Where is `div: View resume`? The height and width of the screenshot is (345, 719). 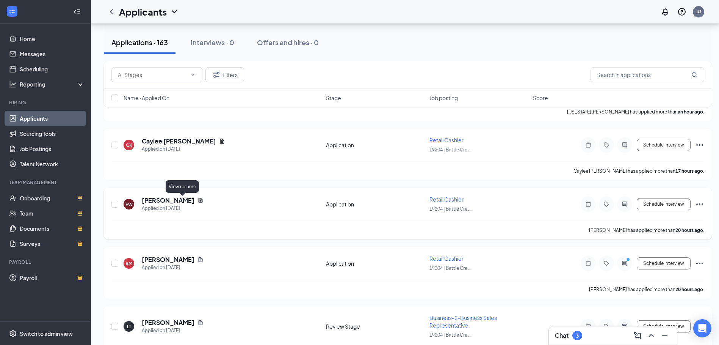
div: View resume is located at coordinates (182, 186).